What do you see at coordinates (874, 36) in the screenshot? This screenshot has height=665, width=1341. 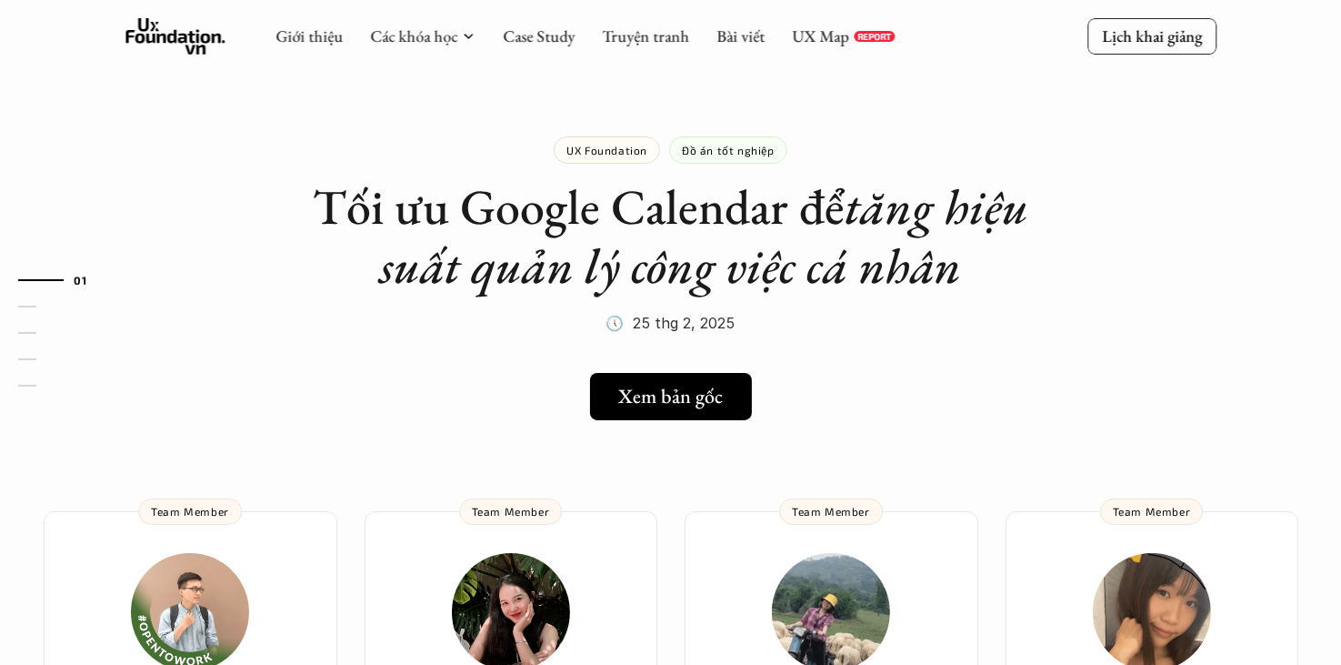 I see `p: REPORT` at bounding box center [874, 36].